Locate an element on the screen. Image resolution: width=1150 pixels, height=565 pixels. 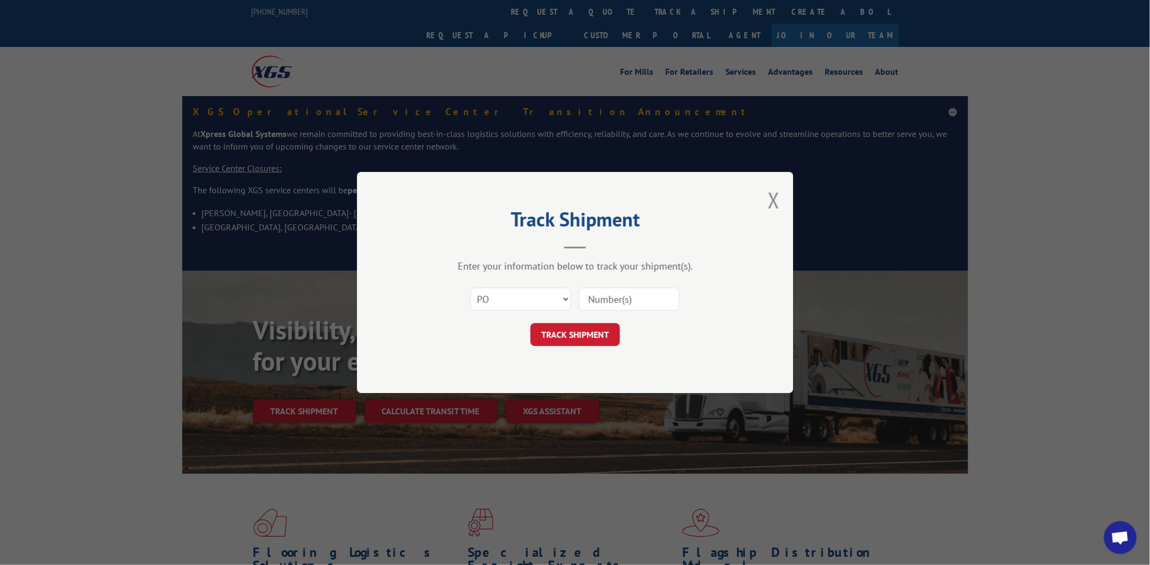
div: Enter your information below to track your shipment(s). is located at coordinates (575, 266).